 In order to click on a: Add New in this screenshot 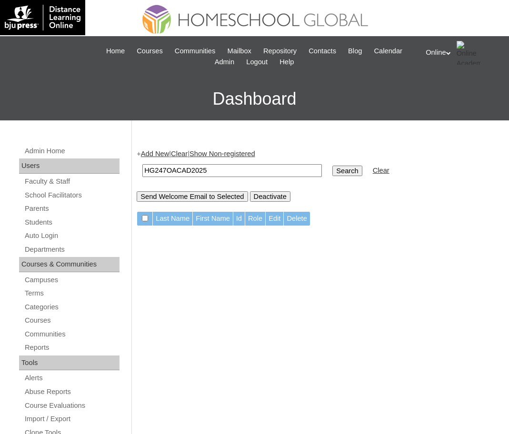, I will do `click(155, 154)`.